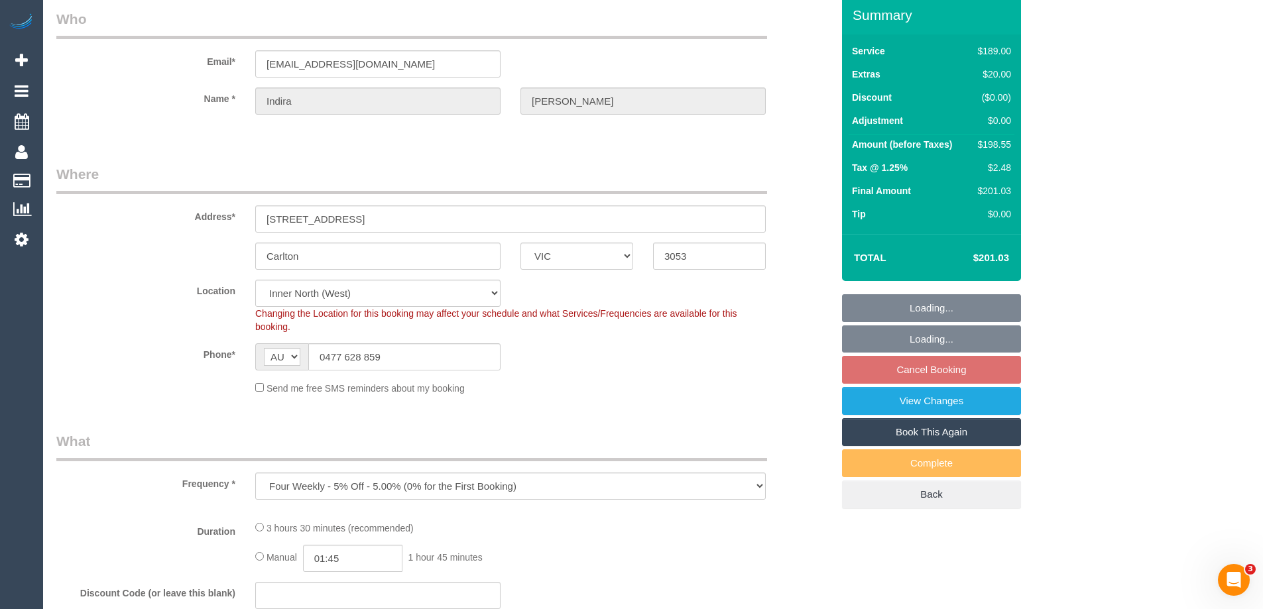 The width and height of the screenshot is (1263, 609). Describe the element at coordinates (971, 258) in the screenshot. I see `h4: $201.03` at that location.